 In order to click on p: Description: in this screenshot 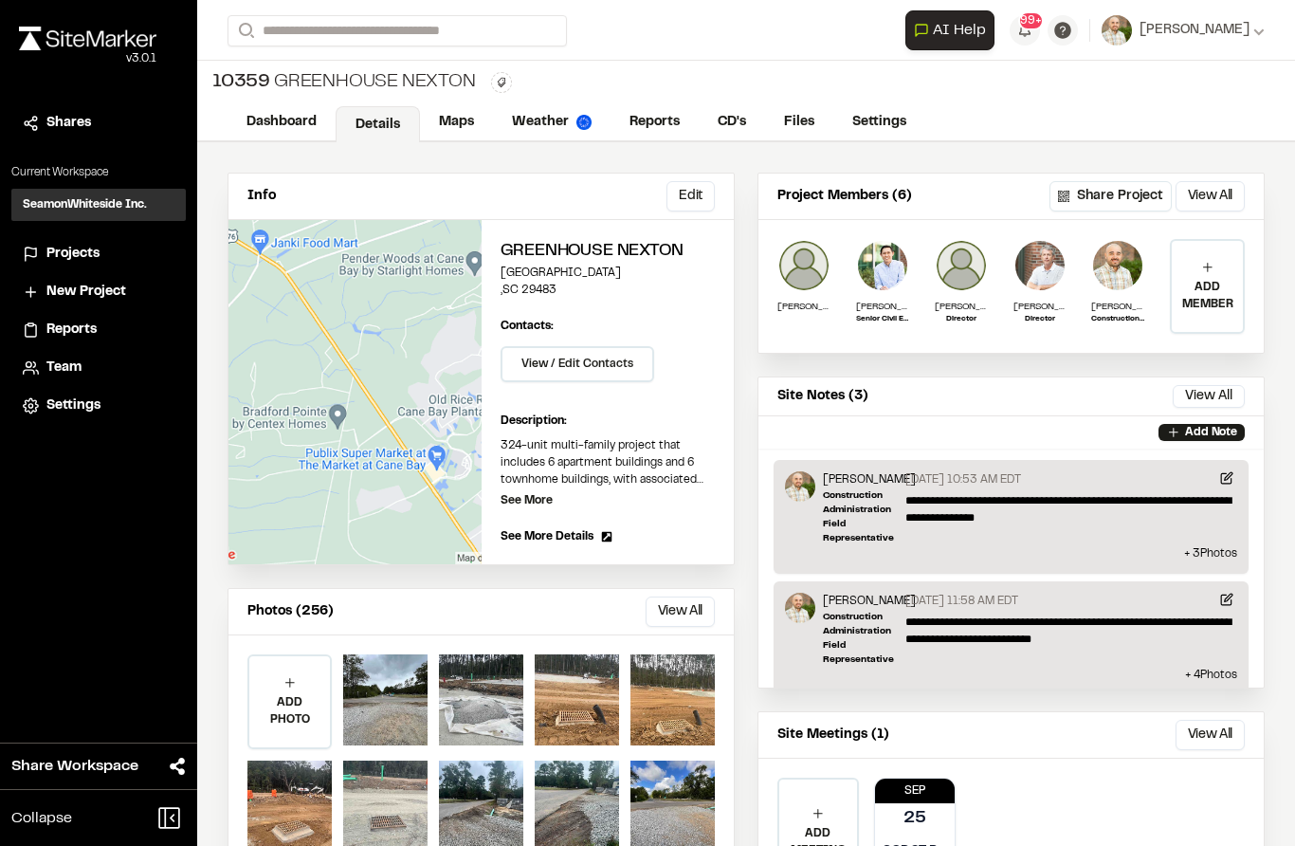, I will do `click(608, 421)`.